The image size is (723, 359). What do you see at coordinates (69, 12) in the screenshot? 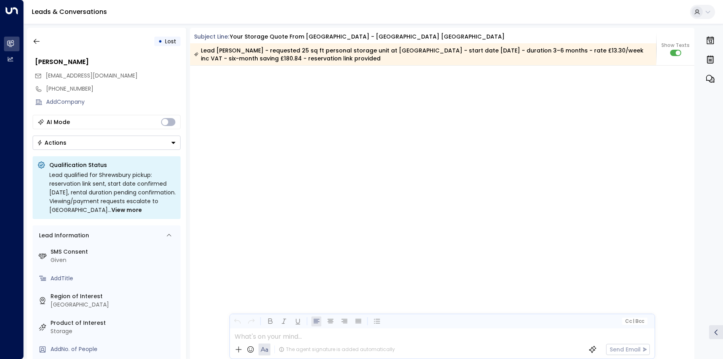
I see `a: Leads & Conversations` at bounding box center [69, 12].